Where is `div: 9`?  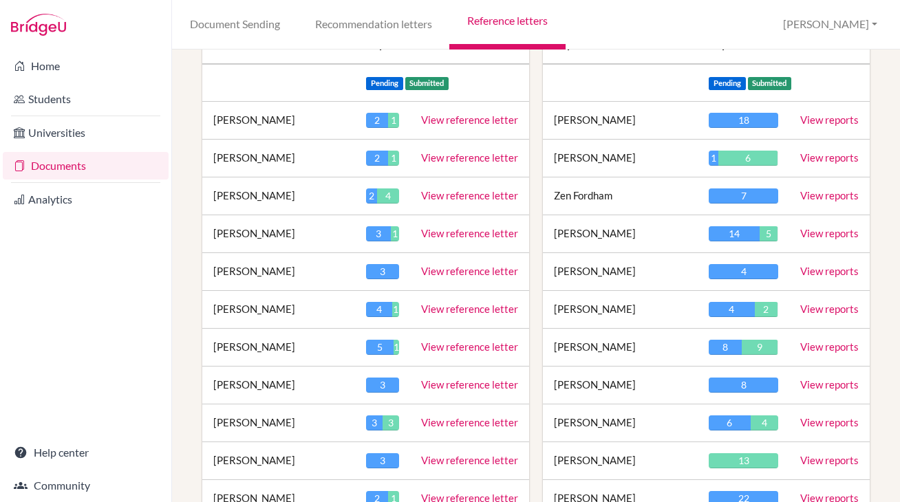
div: 9 is located at coordinates (760, 348).